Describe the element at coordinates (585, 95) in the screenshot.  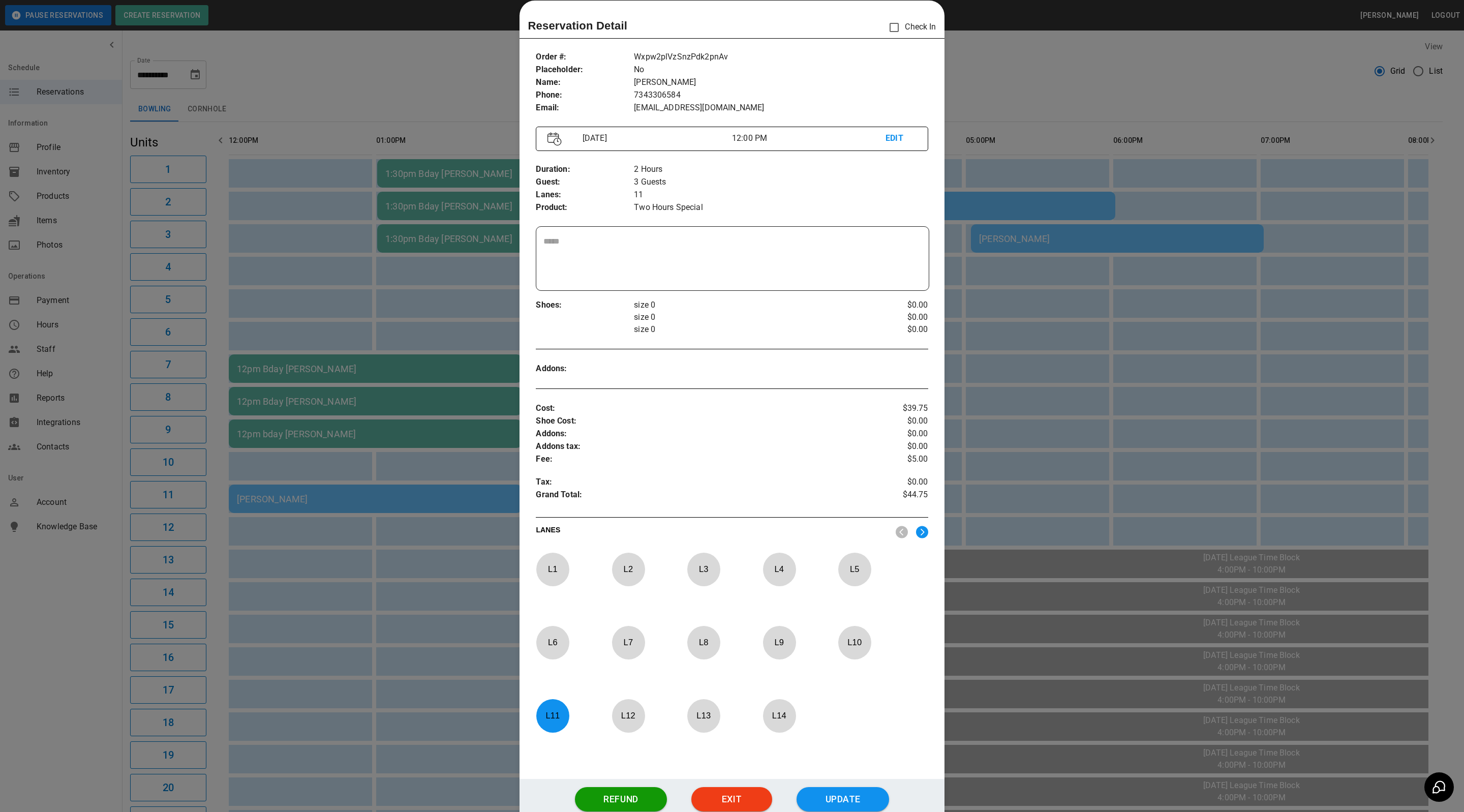
I see `p: Phone :` at that location.